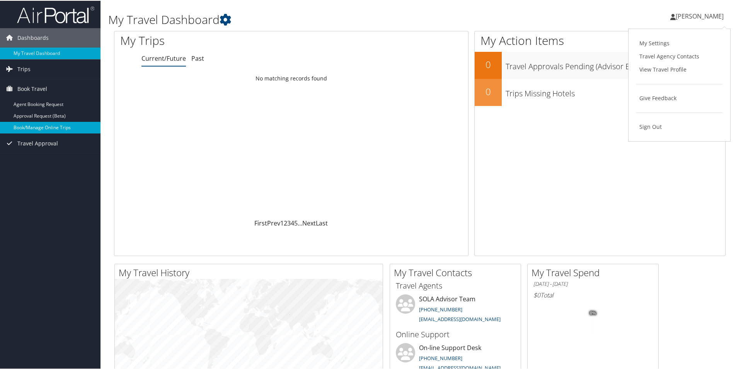 This screenshot has height=369, width=736. Describe the element at coordinates (32, 88) in the screenshot. I see `span: Book Travel` at that location.